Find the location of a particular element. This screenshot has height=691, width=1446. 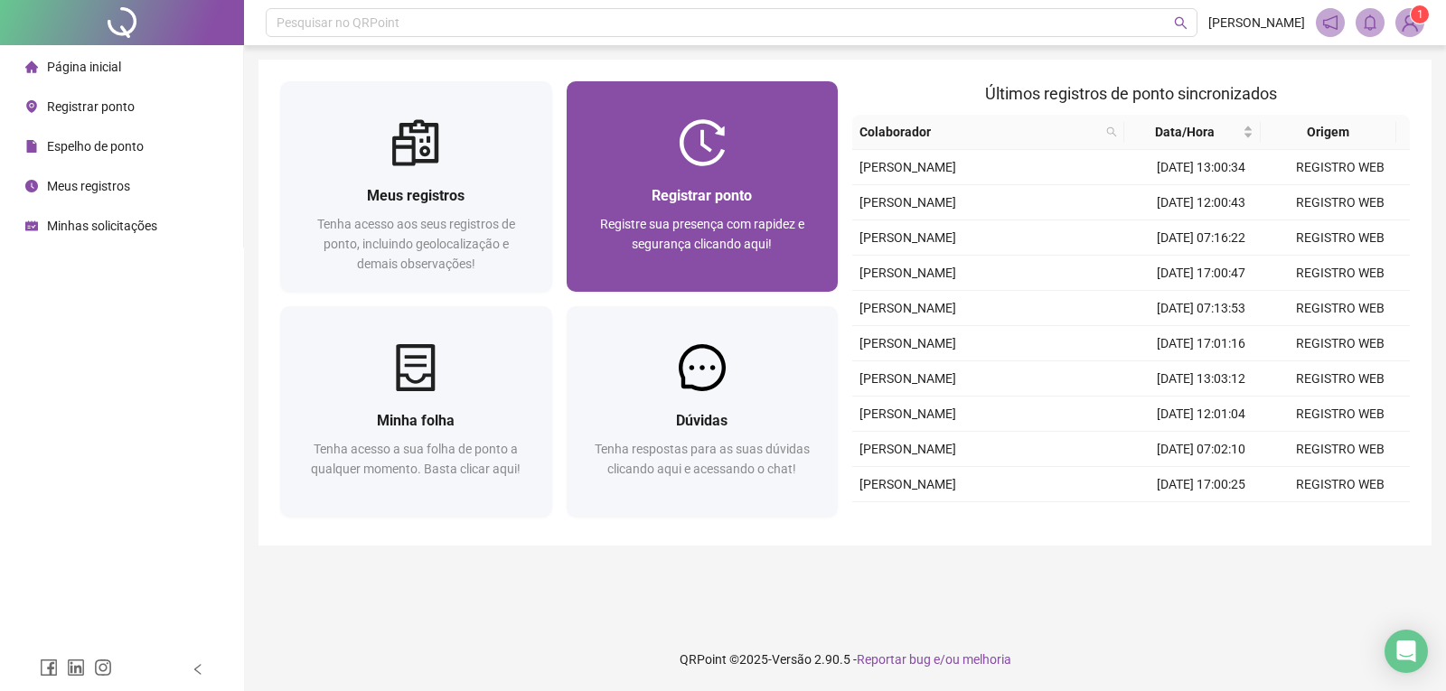

img: 92666 is located at coordinates (1409, 23).